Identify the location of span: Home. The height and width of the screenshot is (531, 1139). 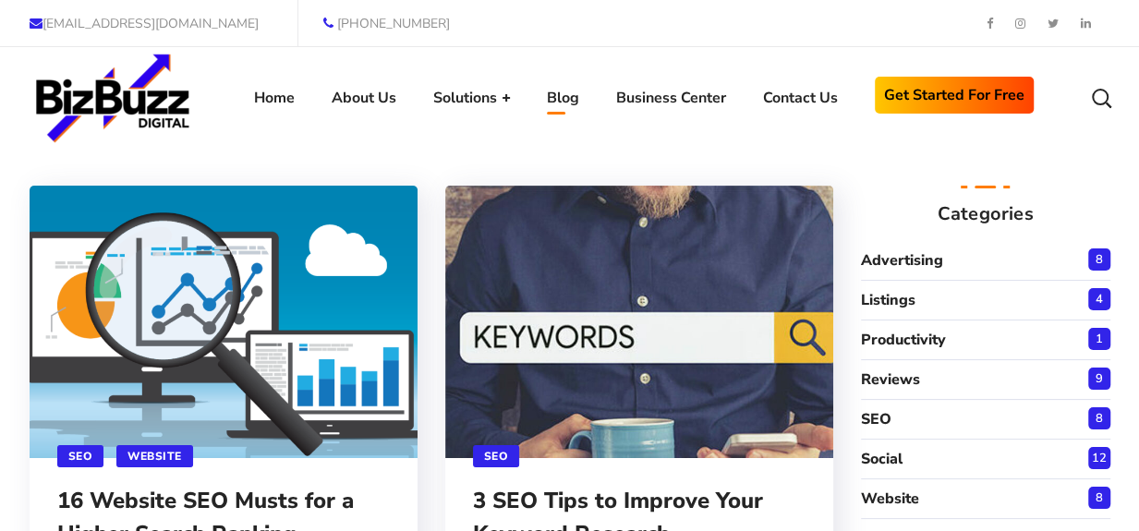
(274, 98).